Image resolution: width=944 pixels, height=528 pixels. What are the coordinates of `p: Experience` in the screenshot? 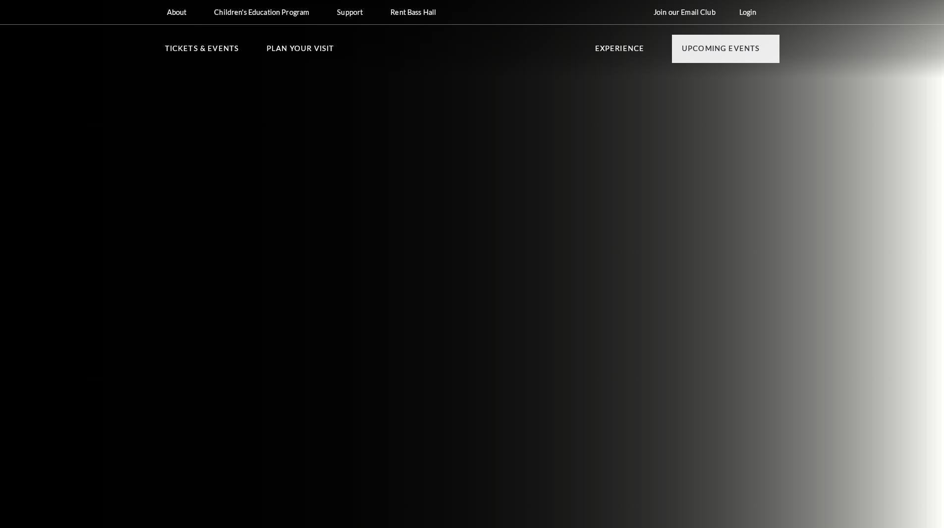 It's located at (620, 52).